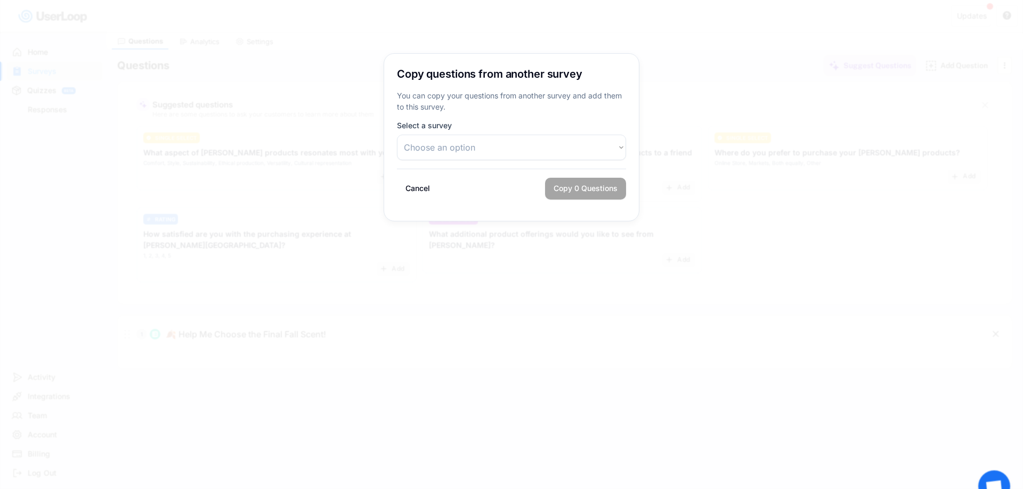  Describe the element at coordinates (511, 101) in the screenshot. I see `div: You can copy your questions from another survey and add them to this survey.` at that location.